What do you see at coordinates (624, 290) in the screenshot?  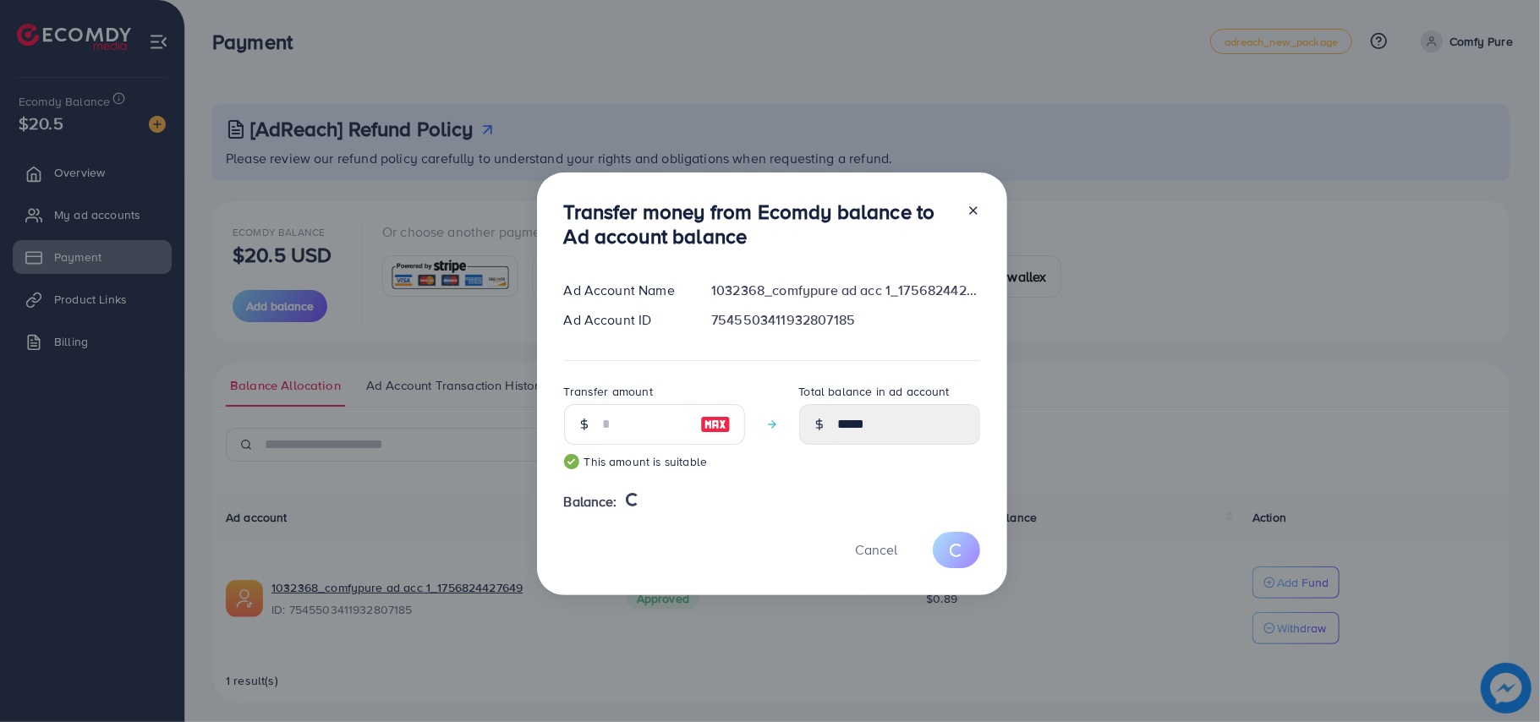 I see `div: Ad Account Name` at bounding box center [624, 290].